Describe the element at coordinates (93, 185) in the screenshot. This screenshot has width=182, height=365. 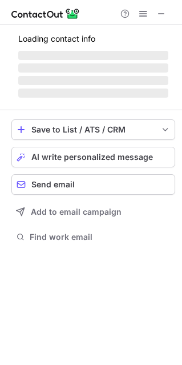
I see `button: Send email` at that location.